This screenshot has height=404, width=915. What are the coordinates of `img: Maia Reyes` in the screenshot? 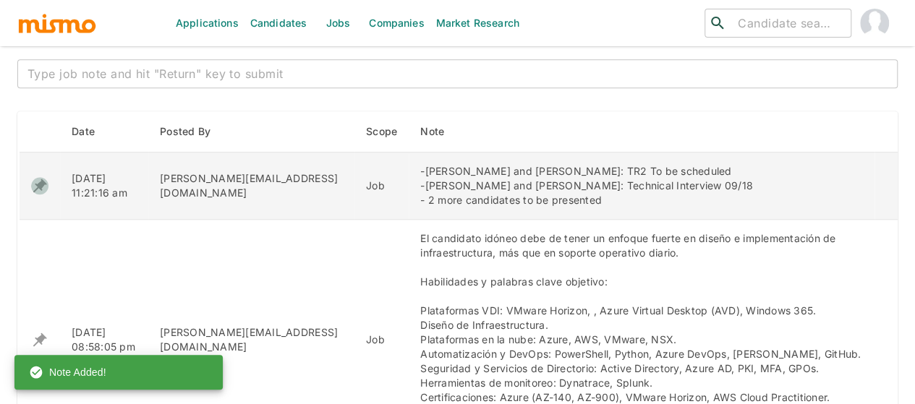 It's located at (875, 23).